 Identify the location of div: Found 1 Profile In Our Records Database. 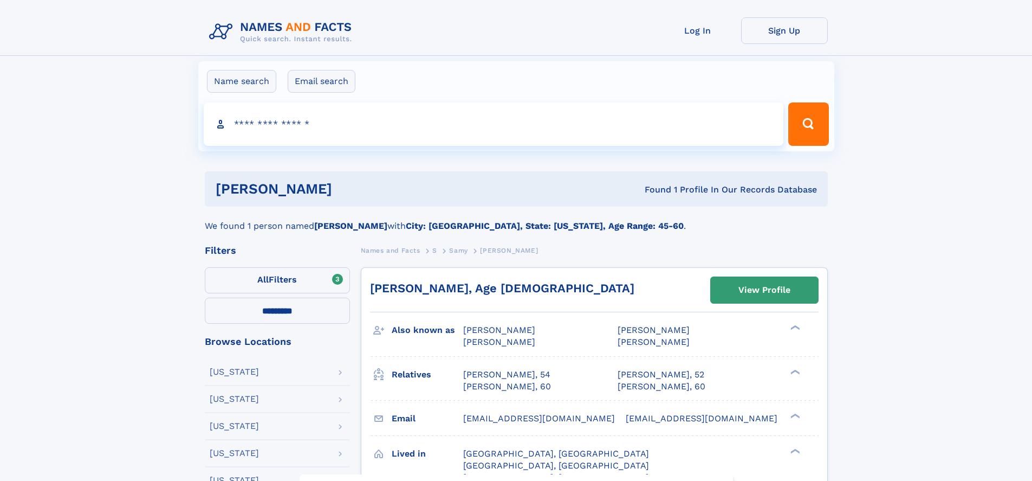
(652, 190).